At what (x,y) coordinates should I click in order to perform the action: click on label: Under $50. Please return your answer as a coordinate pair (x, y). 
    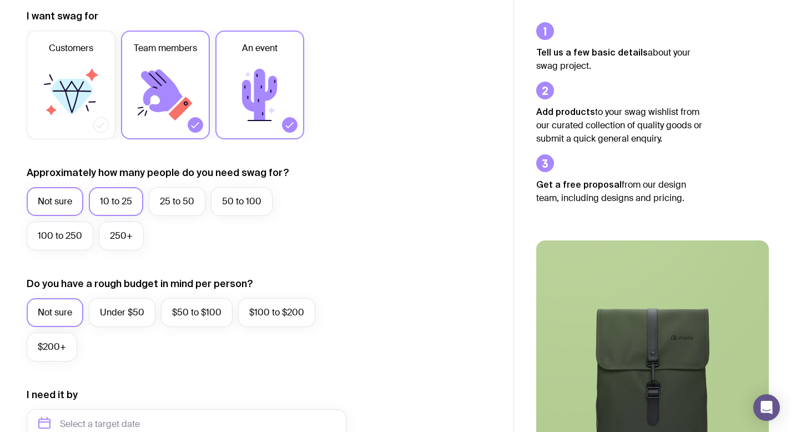
    Looking at the image, I should click on (122, 313).